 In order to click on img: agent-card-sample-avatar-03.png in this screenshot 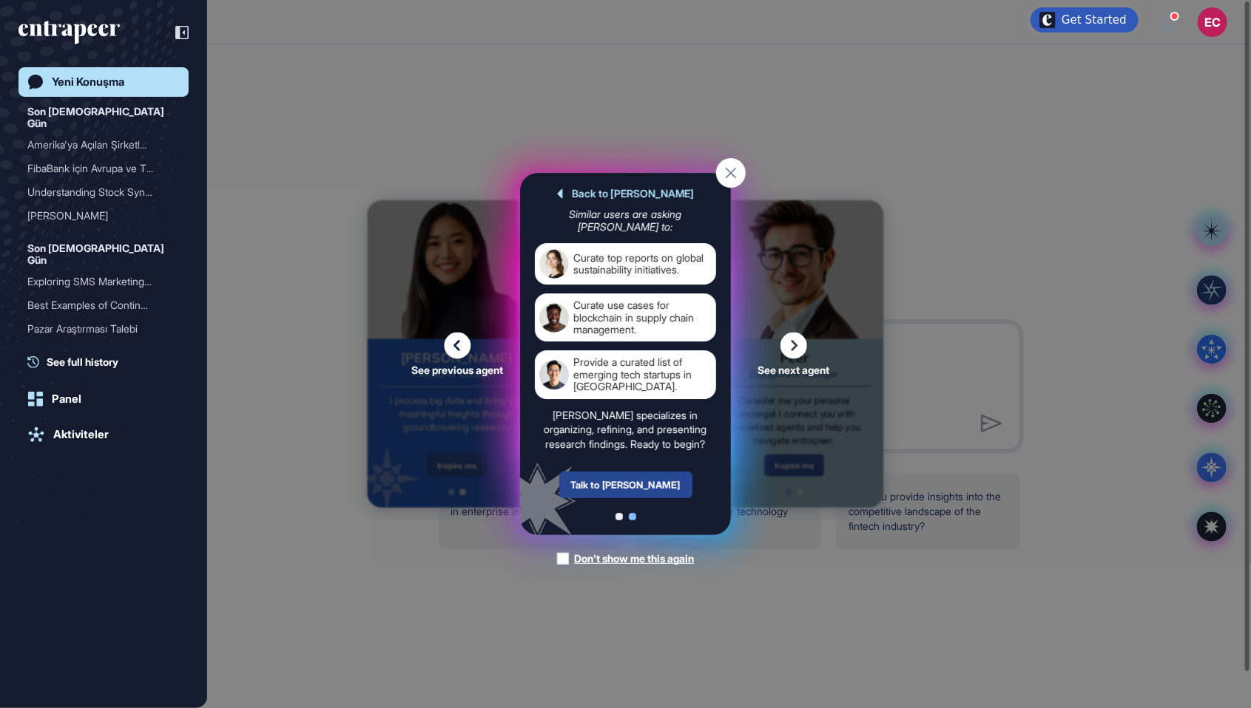, I will do `click(554, 375)`.